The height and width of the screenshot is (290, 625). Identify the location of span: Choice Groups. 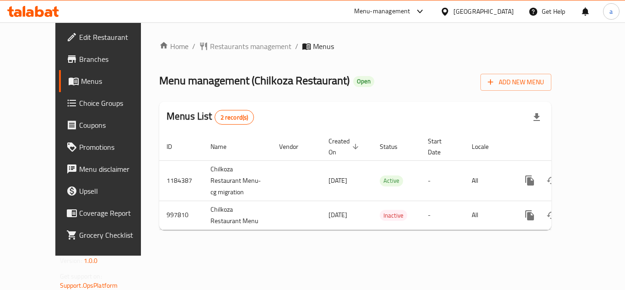
(116, 103).